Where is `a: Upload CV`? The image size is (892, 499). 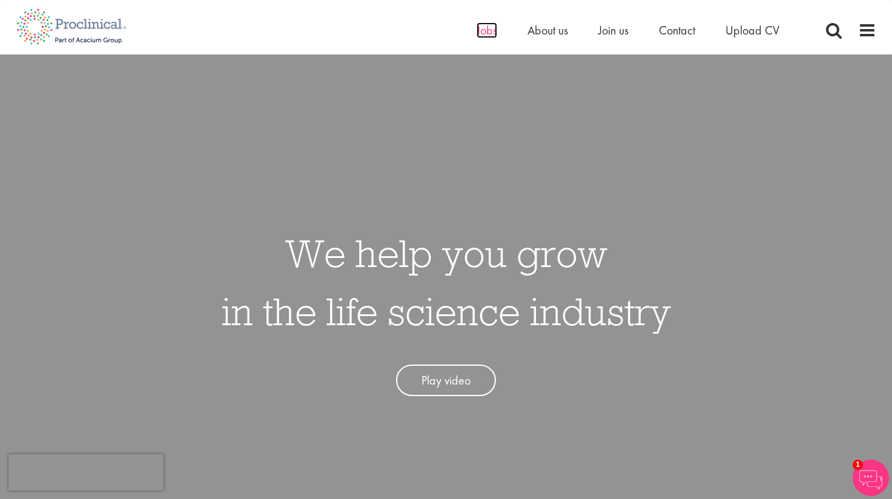 a: Upload CV is located at coordinates (752, 30).